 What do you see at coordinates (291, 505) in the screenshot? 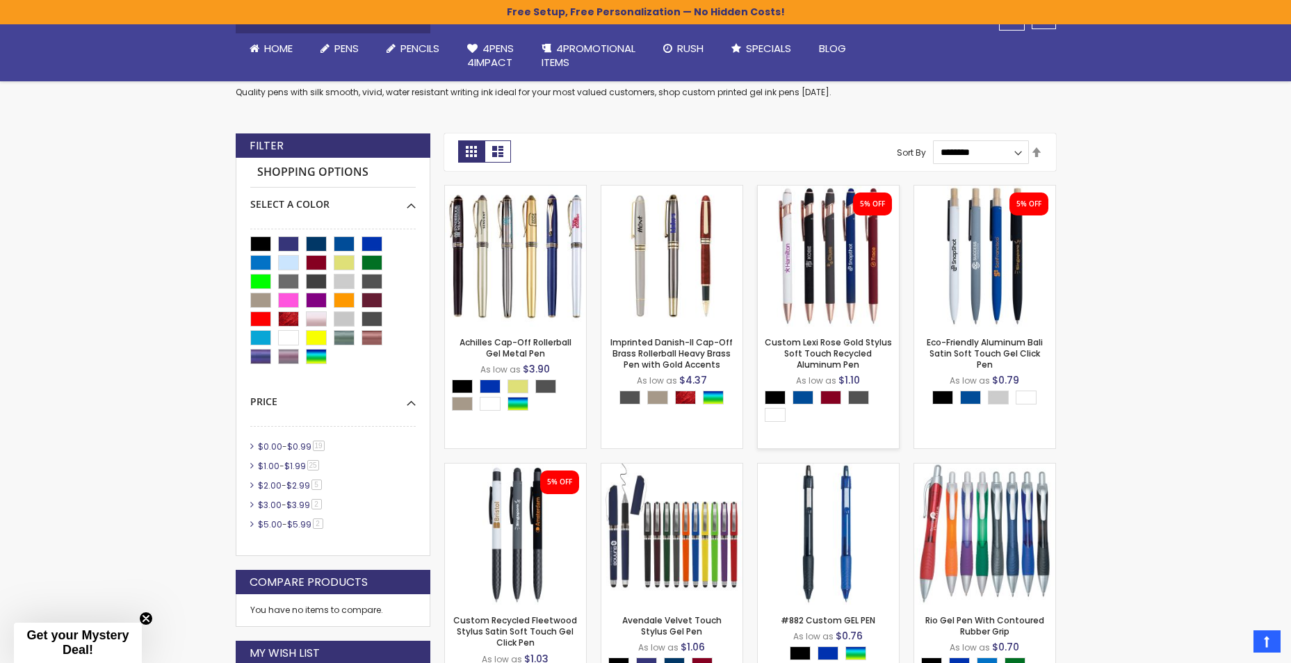
I see `a: $3.00-$3.992` at bounding box center [291, 505].